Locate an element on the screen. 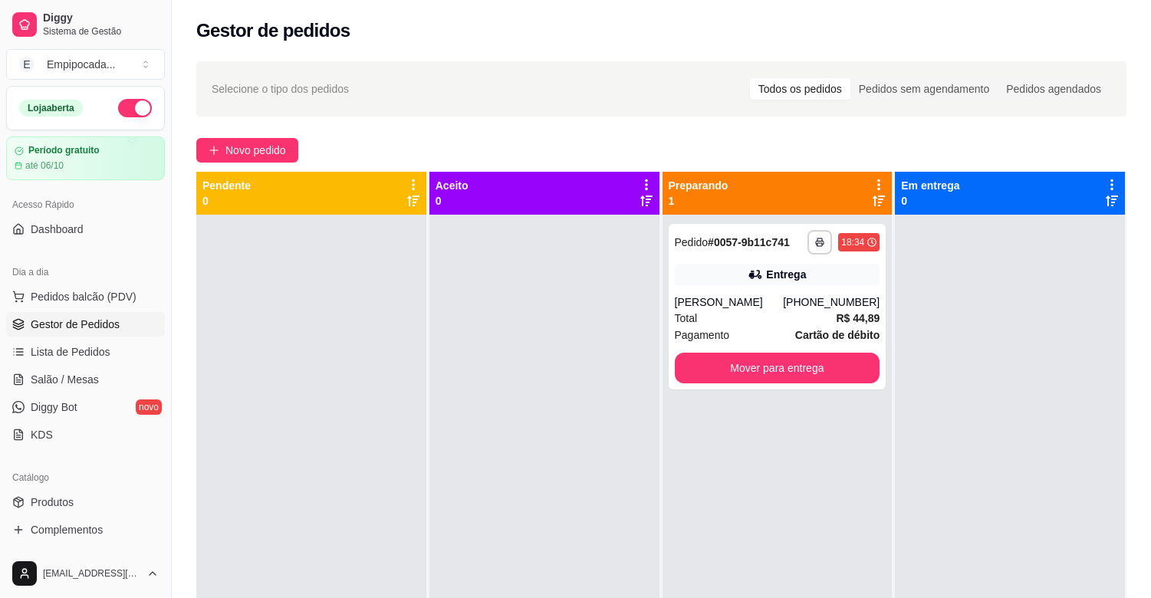 Image resolution: width=1151 pixels, height=598 pixels. span: Pedido is located at coordinates (692, 242).